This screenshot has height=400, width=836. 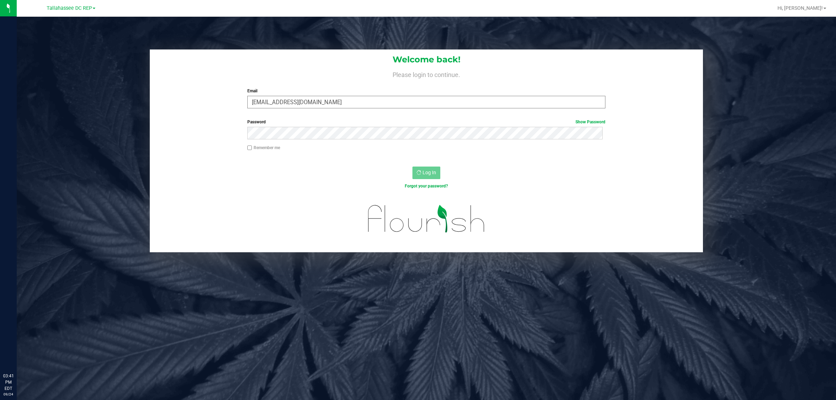 I want to click on p: 09/24, so click(x=8, y=394).